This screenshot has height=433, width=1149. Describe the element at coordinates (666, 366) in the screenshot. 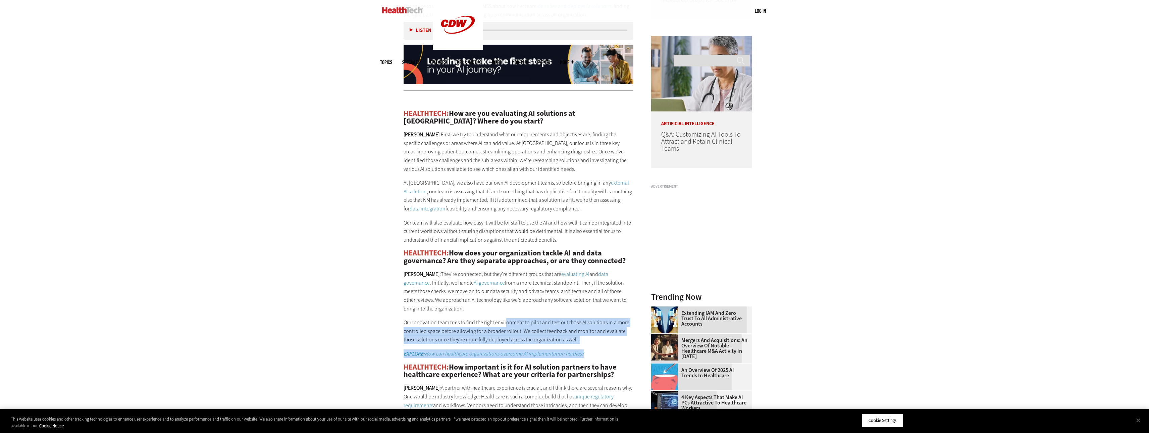

I see `a: illustration of computer chip being put inside head with waves` at that location.